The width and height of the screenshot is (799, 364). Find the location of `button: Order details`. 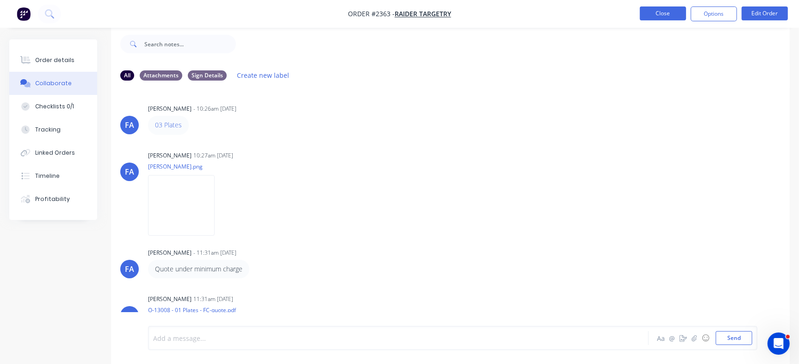

button: Order details is located at coordinates (53, 60).